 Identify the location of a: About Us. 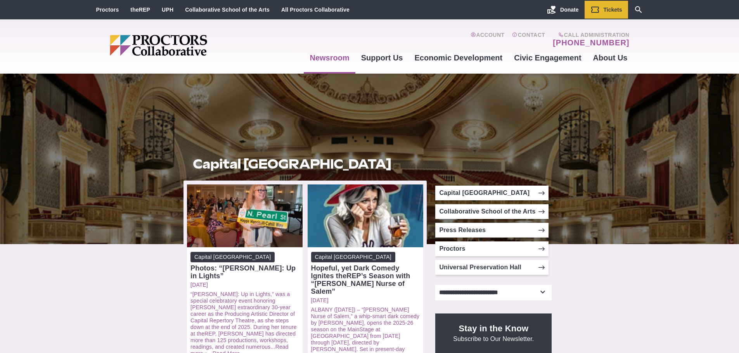
(610, 58).